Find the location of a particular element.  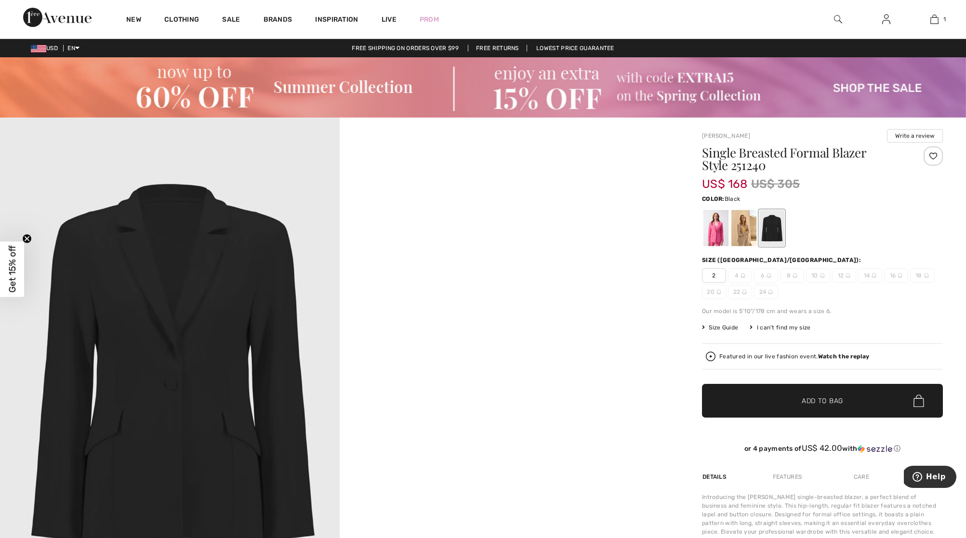

span: 6 is located at coordinates (766, 276).